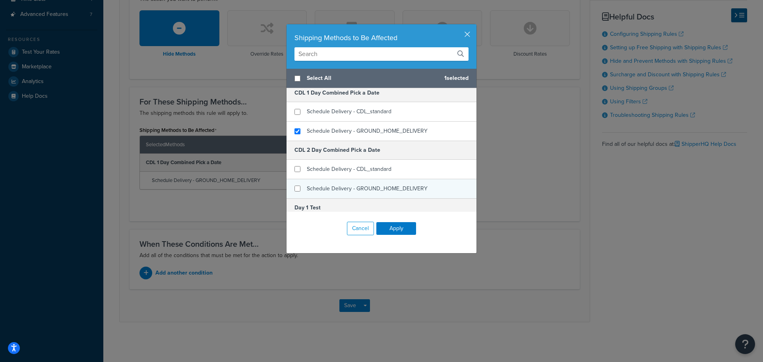  I want to click on h5: CDL 2 Day Combined Pick a Date, so click(382, 150).